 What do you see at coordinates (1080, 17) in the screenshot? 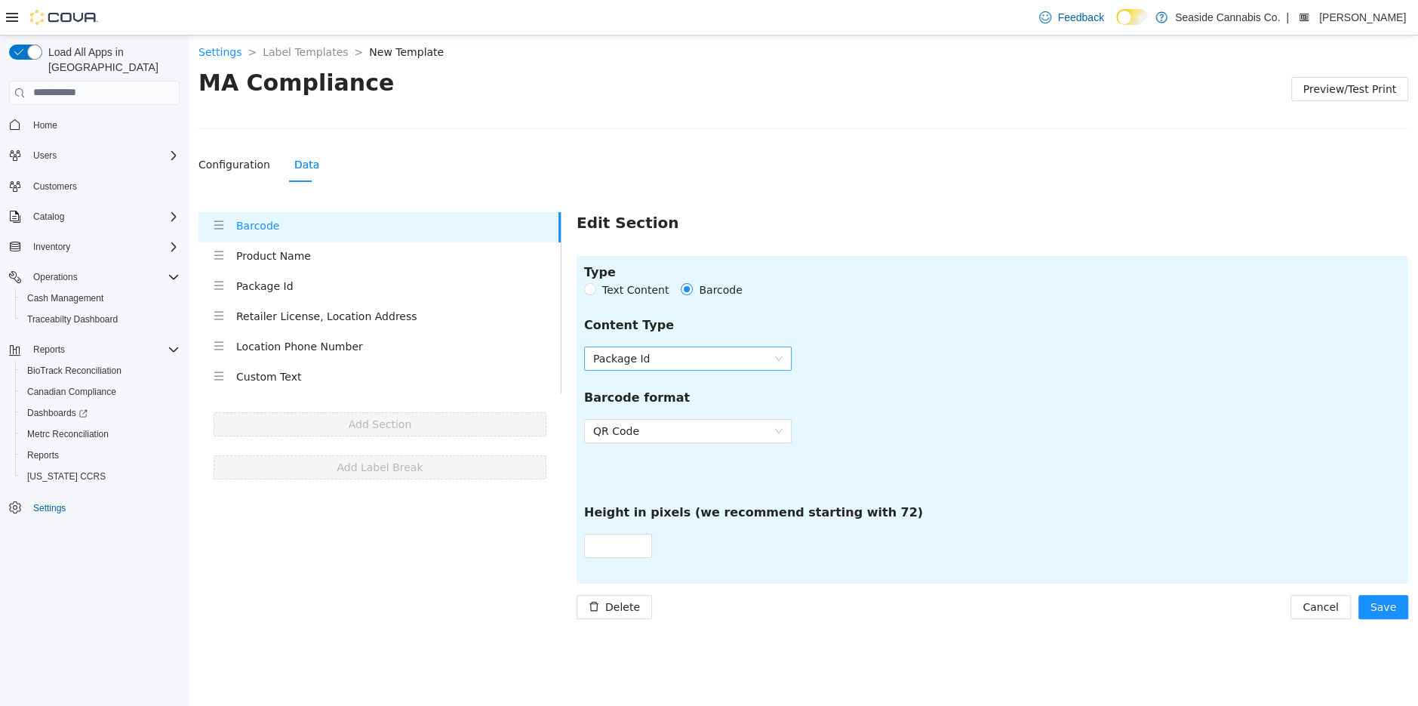
I see `span: Feedback` at bounding box center [1080, 17].